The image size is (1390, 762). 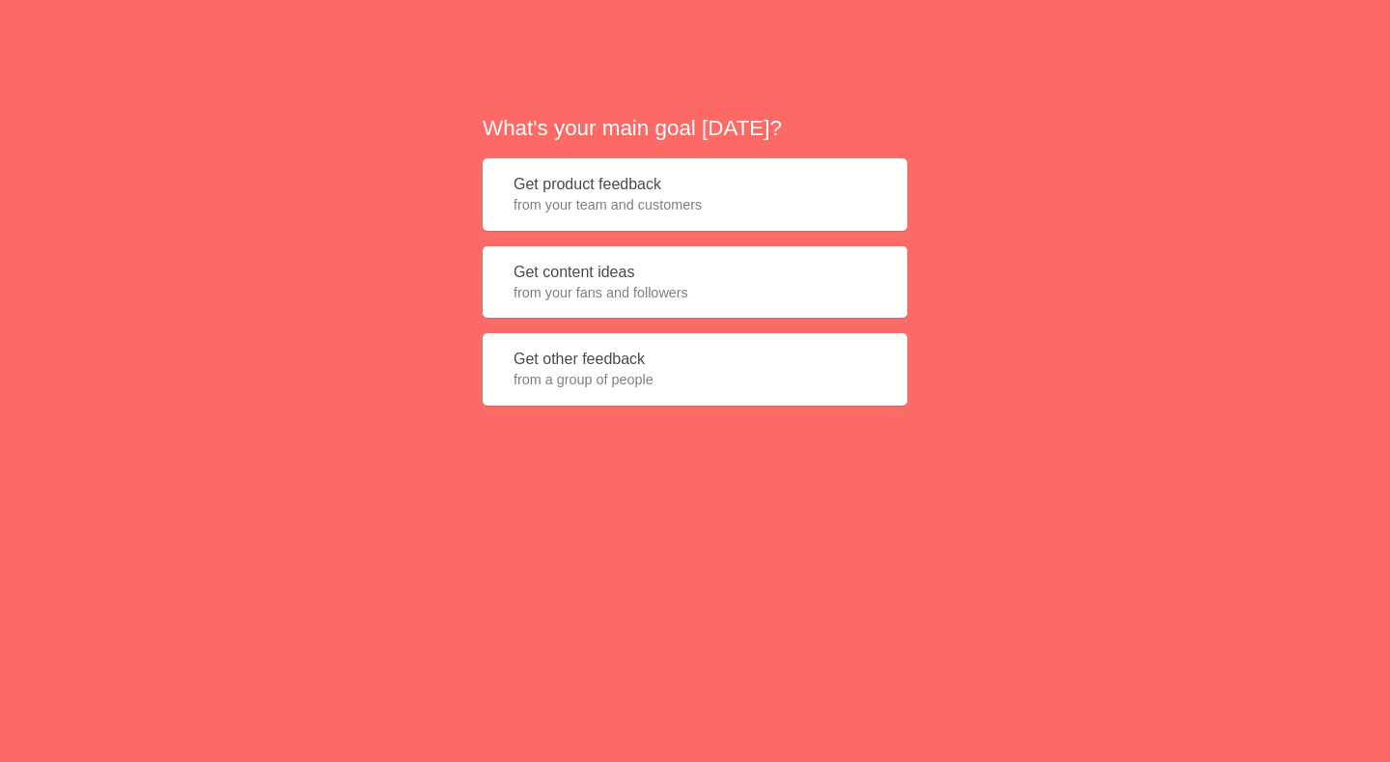 What do you see at coordinates (695, 379) in the screenshot?
I see `span: from a group of people` at bounding box center [695, 379].